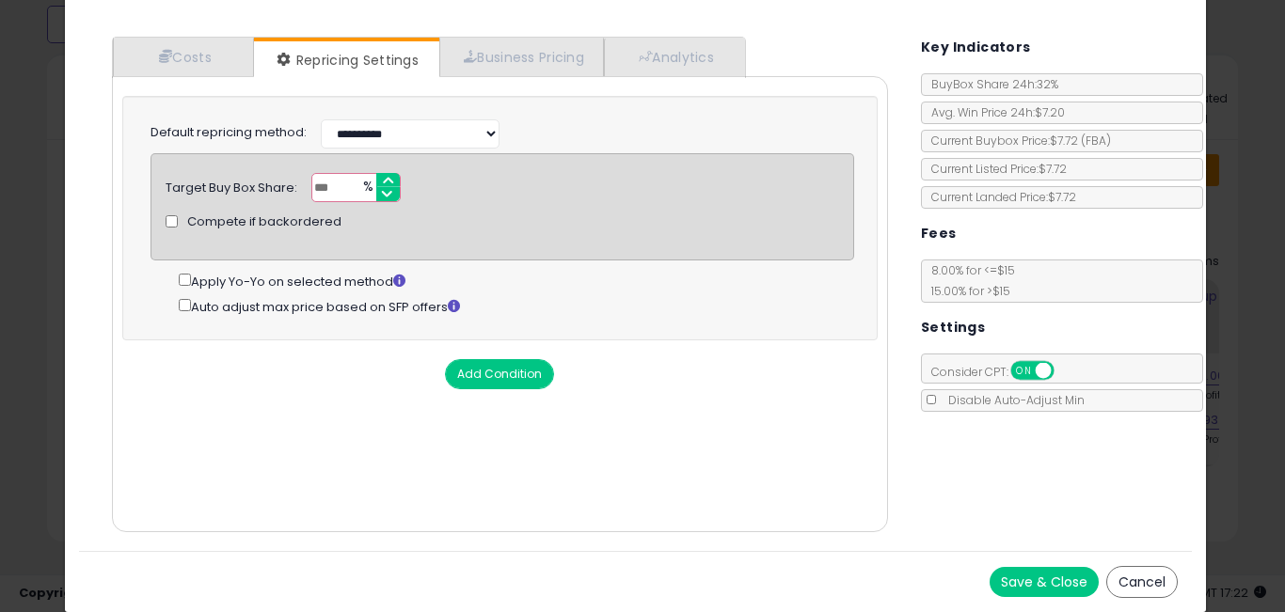 This screenshot has width=1285, height=612. What do you see at coordinates (1066, 371) in the screenshot?
I see `span: OFF` at bounding box center [1066, 371].